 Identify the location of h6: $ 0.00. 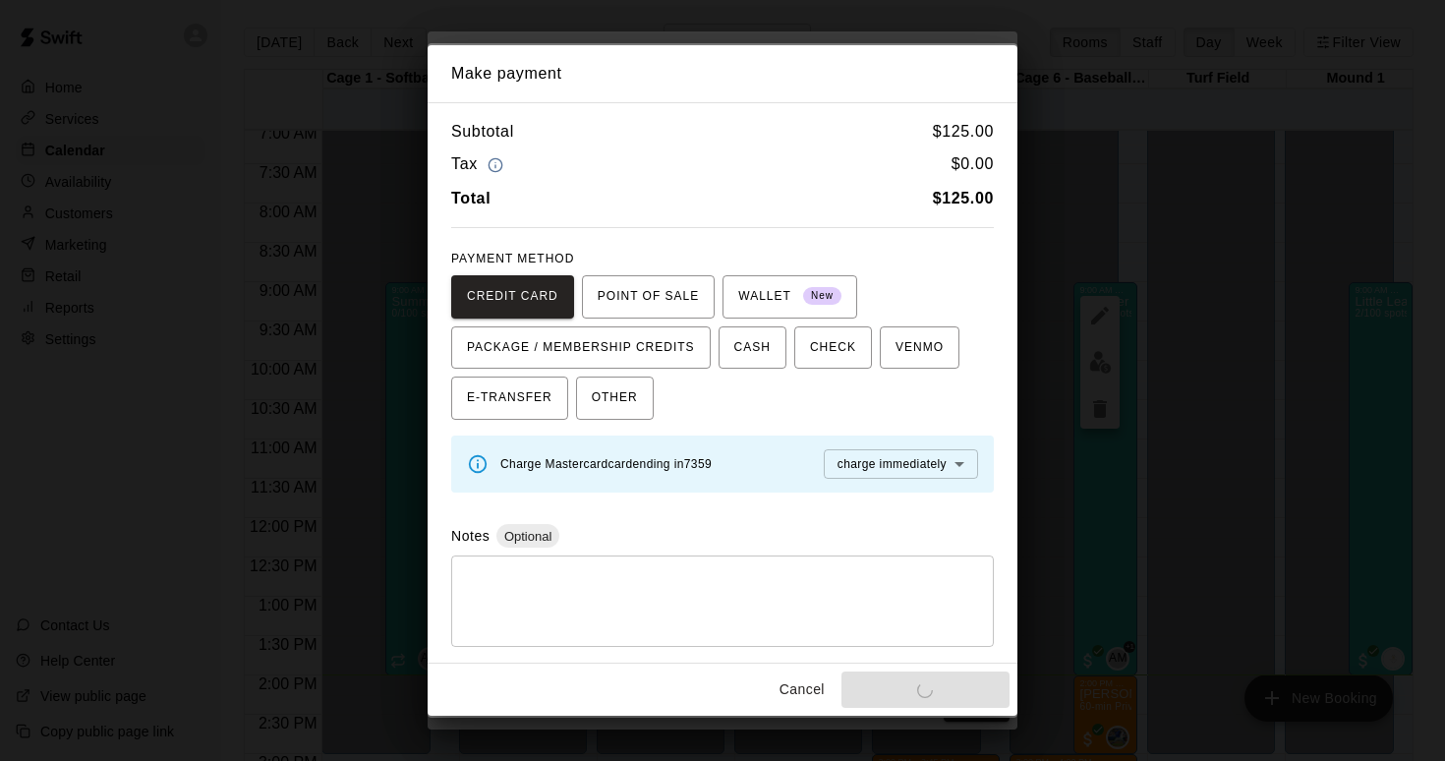
(972, 164).